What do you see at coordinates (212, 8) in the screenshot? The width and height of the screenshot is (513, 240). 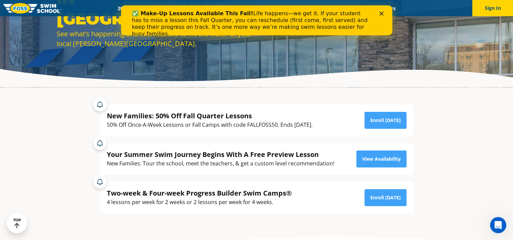 I see `a: Swim Path® Program` at bounding box center [212, 8].